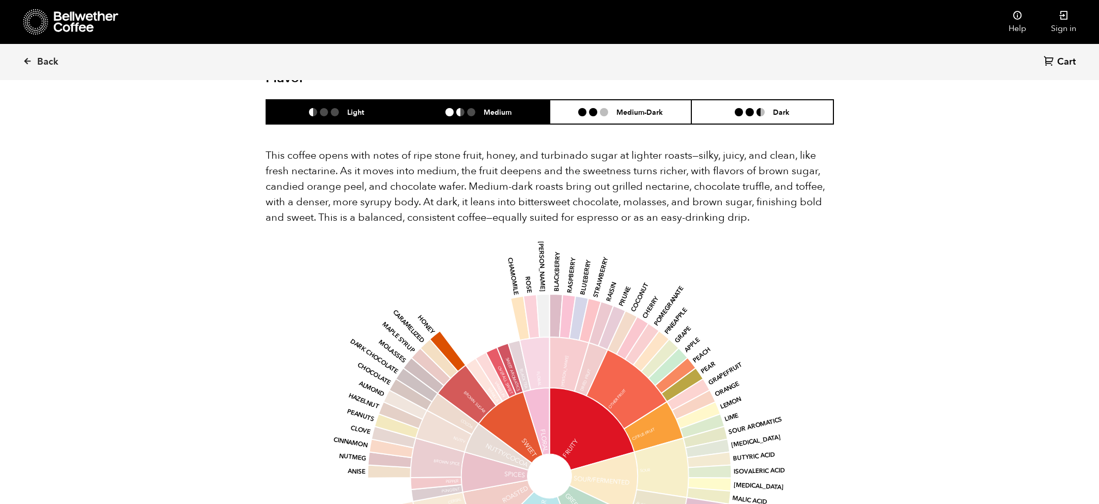  Describe the element at coordinates (1061, 62) in the screenshot. I see `a: Cart` at that location.